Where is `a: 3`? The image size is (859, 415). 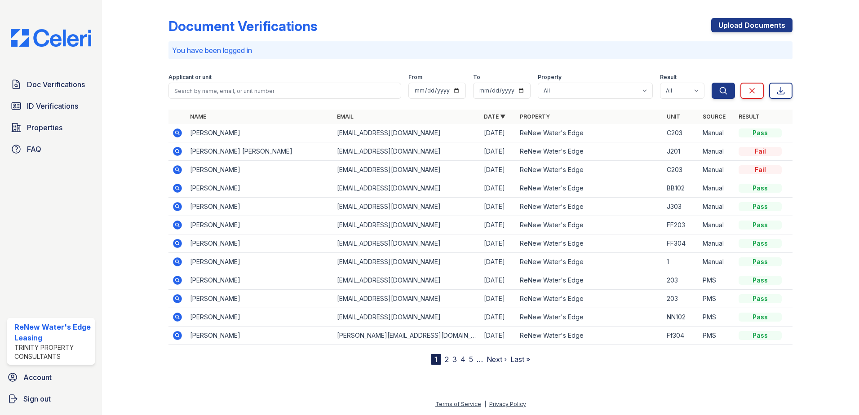 a: 3 is located at coordinates (455, 360).